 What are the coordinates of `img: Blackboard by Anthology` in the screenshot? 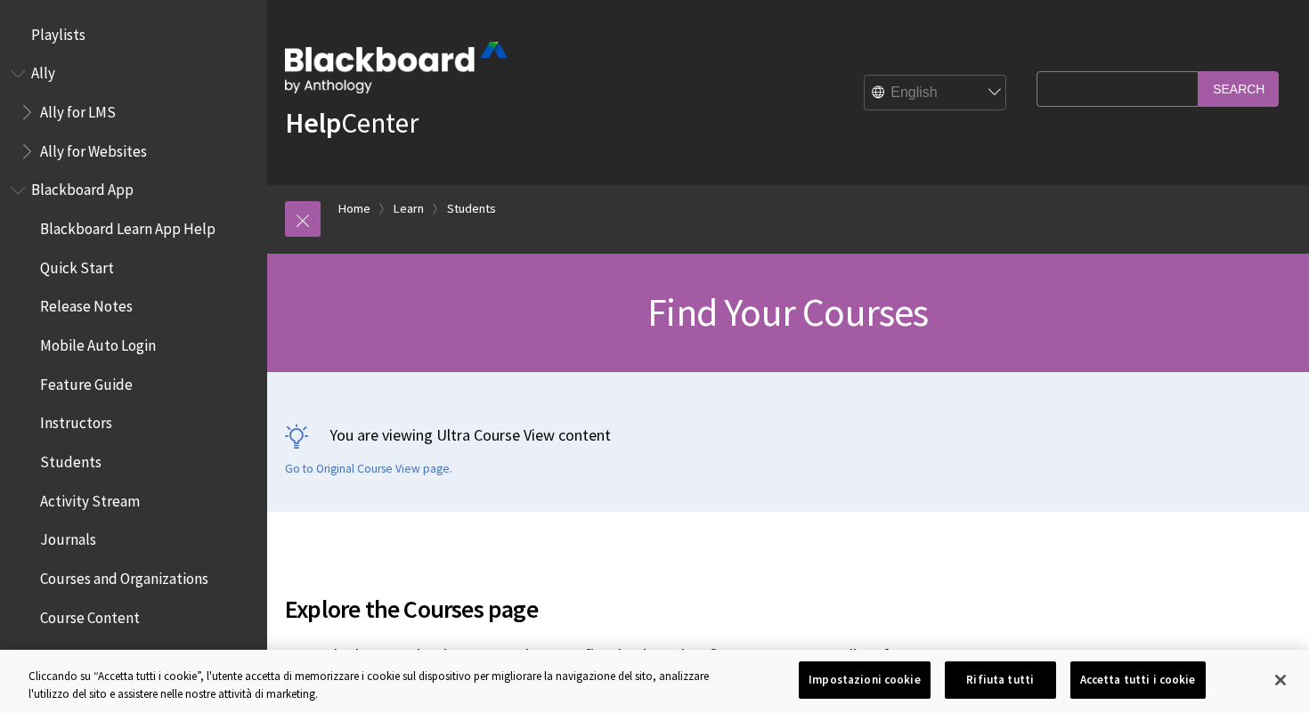 It's located at (396, 68).